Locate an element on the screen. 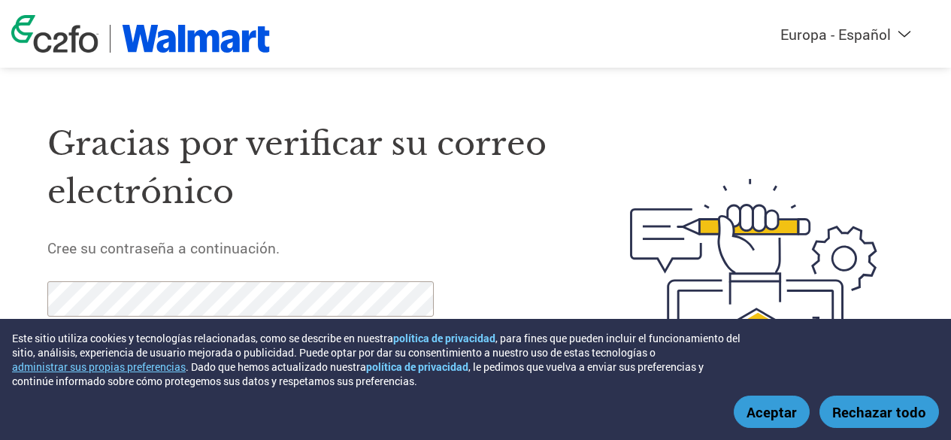  button: Rechazar todo is located at coordinates (879, 411).